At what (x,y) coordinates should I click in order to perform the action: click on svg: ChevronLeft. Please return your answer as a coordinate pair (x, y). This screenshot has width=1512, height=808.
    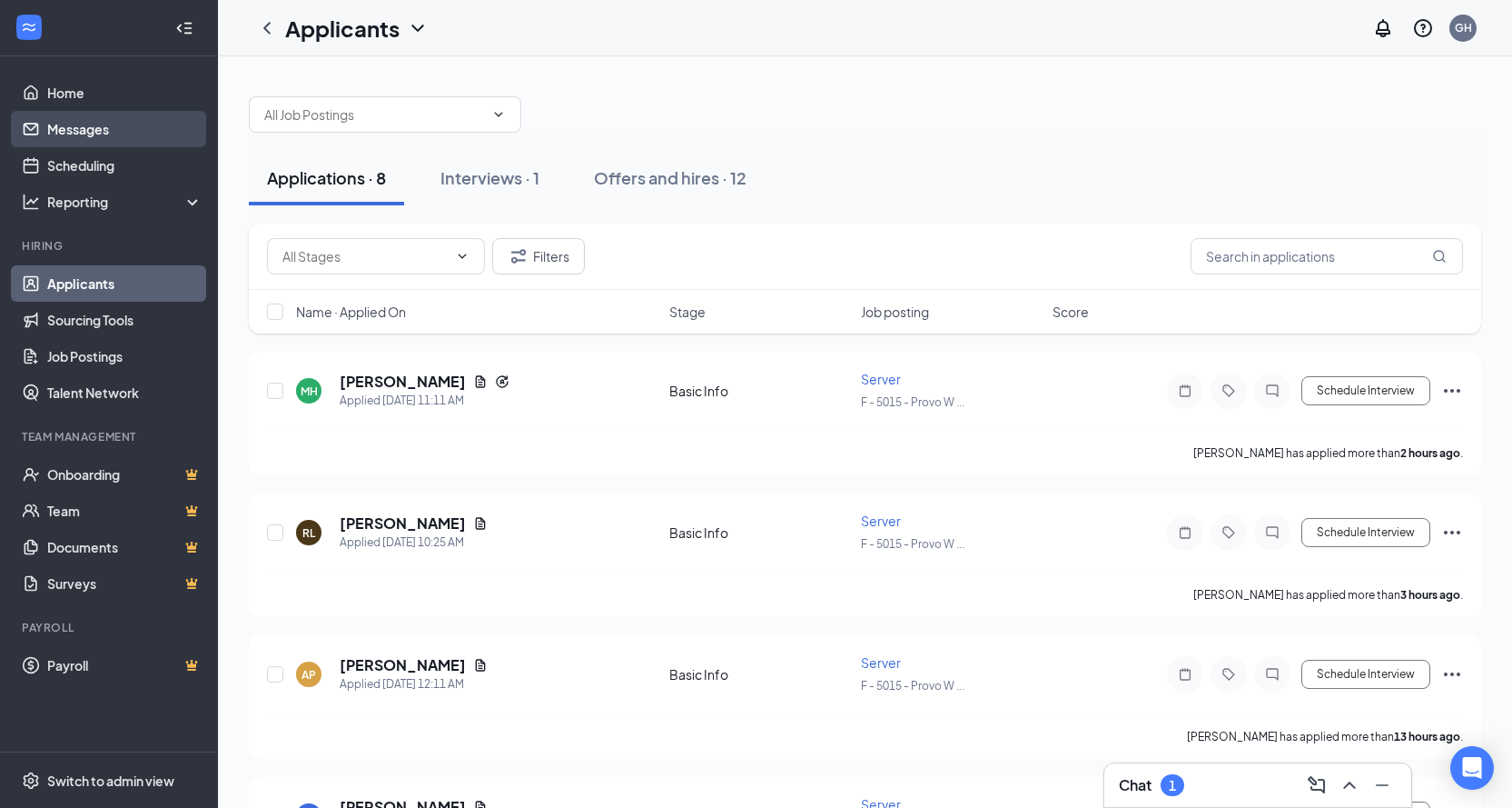
    Looking at the image, I should click on (267, 28).